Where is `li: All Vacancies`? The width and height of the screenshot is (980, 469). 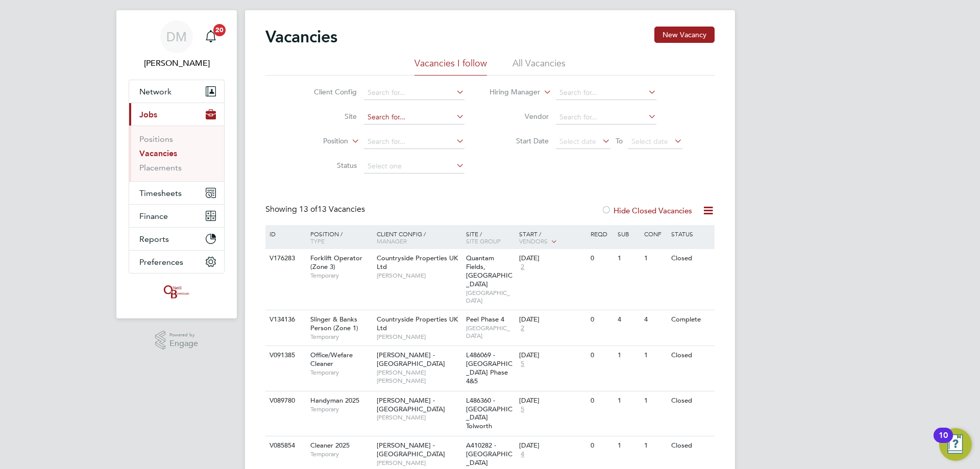
li: All Vacancies is located at coordinates (539, 66).